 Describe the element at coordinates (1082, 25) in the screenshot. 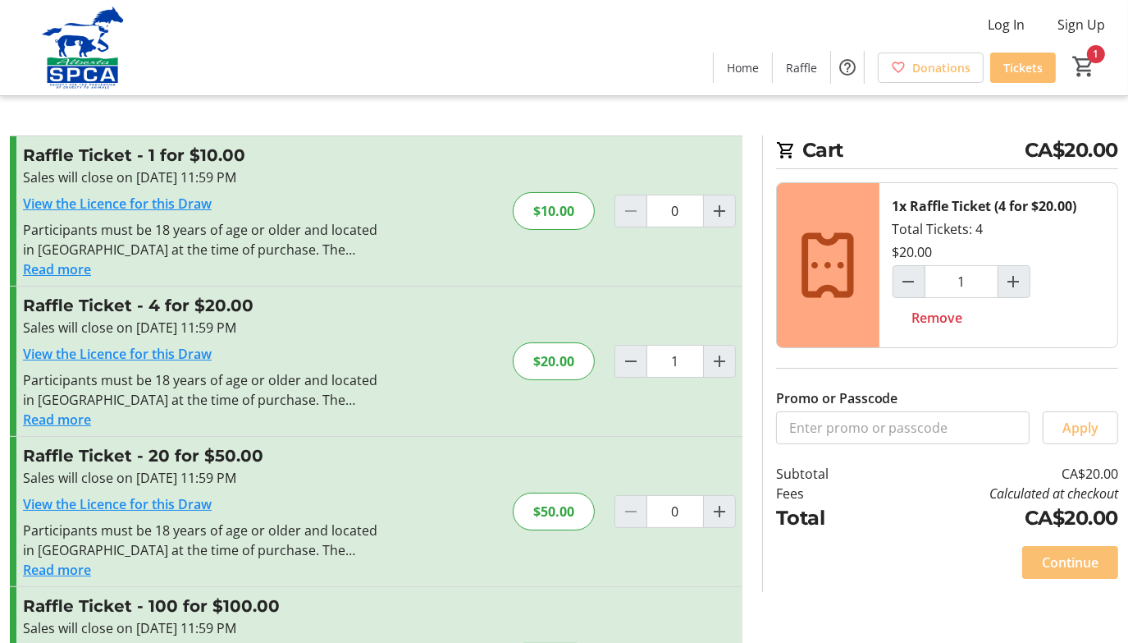

I see `span: Sign Up` at that location.